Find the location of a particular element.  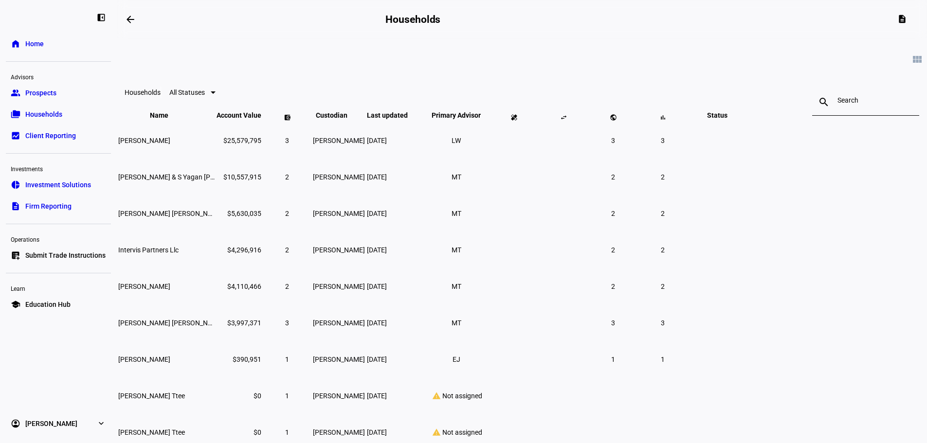

td: $3,997,371 is located at coordinates (239, 323).